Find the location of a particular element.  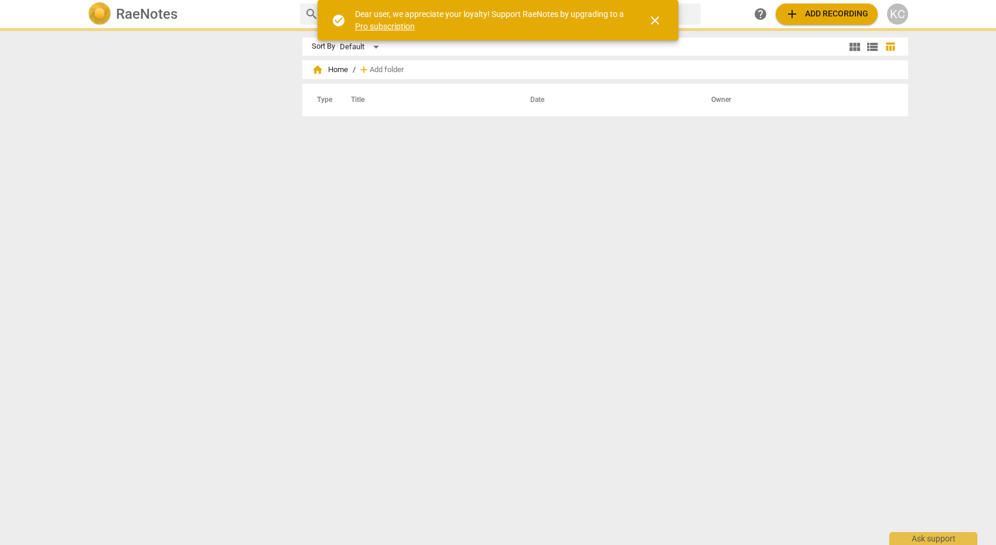

h2: RaeNotes is located at coordinates (146, 14).